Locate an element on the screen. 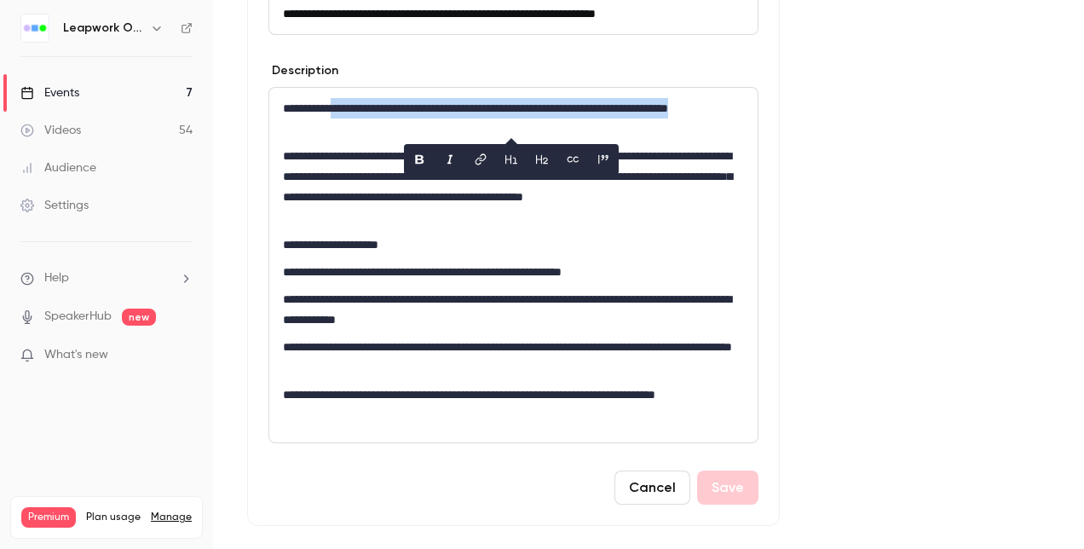 The image size is (1084, 549). button: blockquote is located at coordinates (603, 159).